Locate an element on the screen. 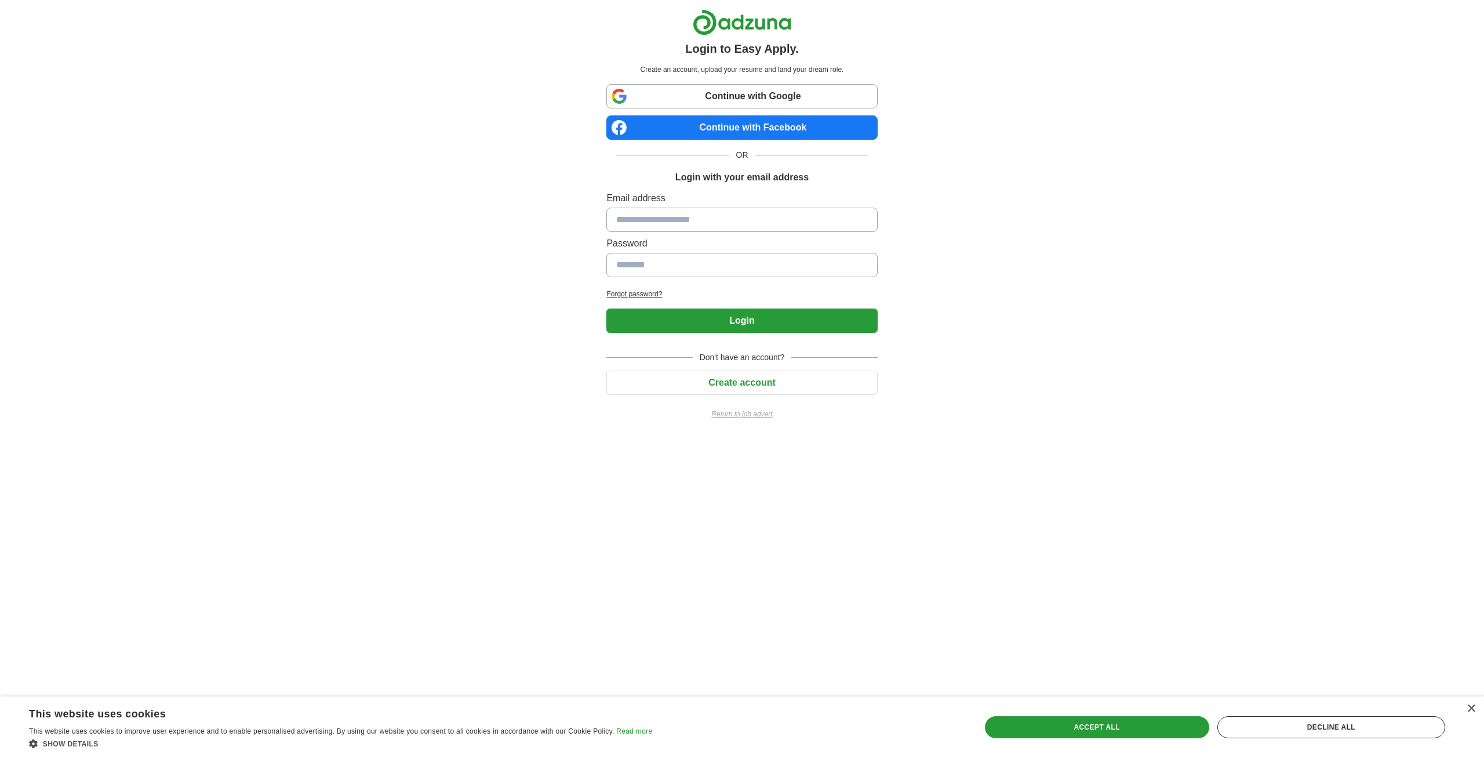  span: Show details is located at coordinates (71, 744).